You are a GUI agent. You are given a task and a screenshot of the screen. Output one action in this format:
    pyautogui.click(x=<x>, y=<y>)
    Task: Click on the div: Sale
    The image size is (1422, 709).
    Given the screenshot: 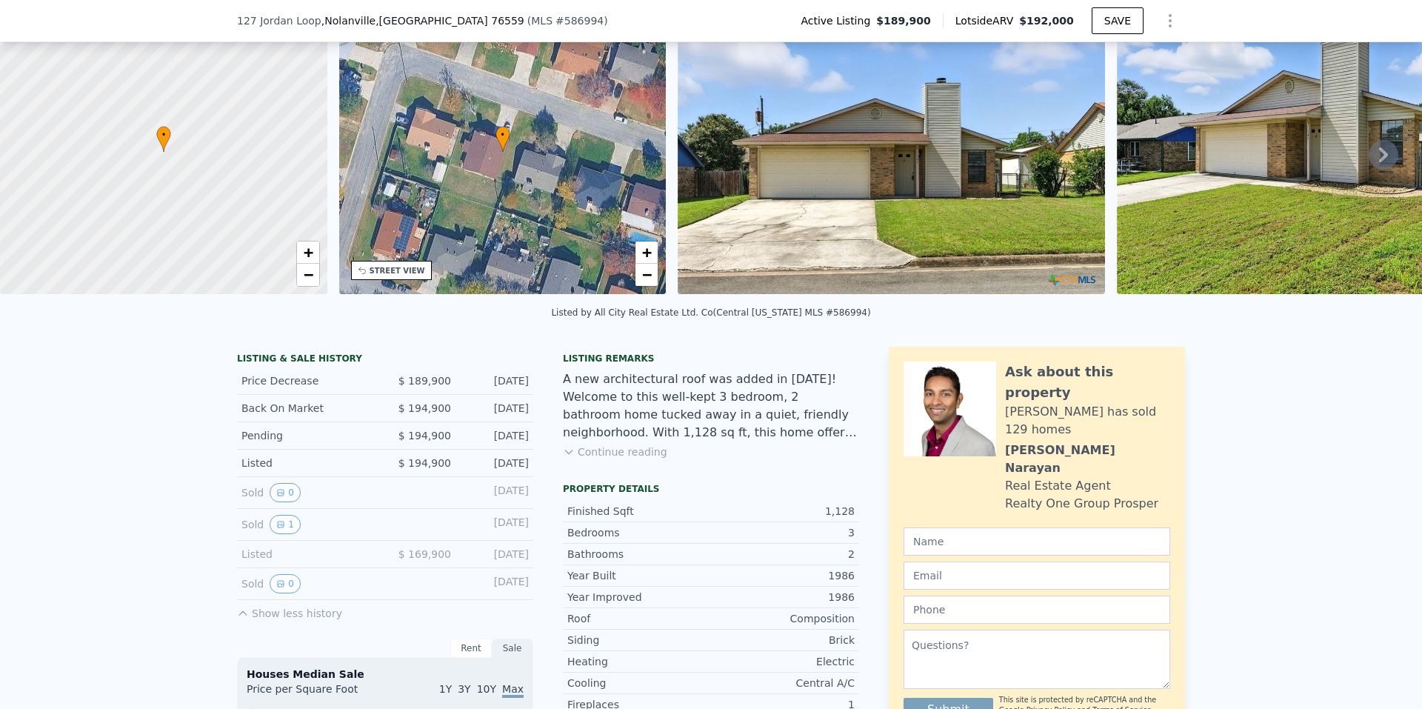 What is the action you would take?
    pyautogui.click(x=513, y=648)
    